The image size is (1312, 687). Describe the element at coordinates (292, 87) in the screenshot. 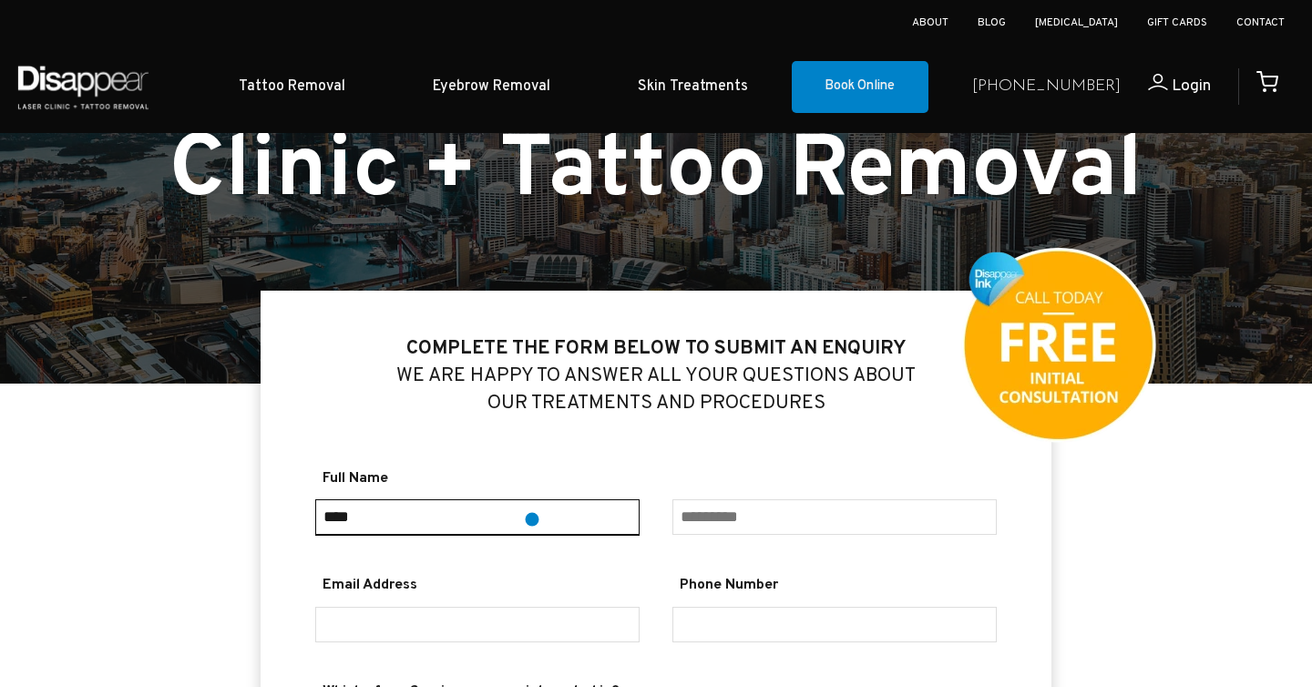

I see `a: Tattoo Removal` at that location.